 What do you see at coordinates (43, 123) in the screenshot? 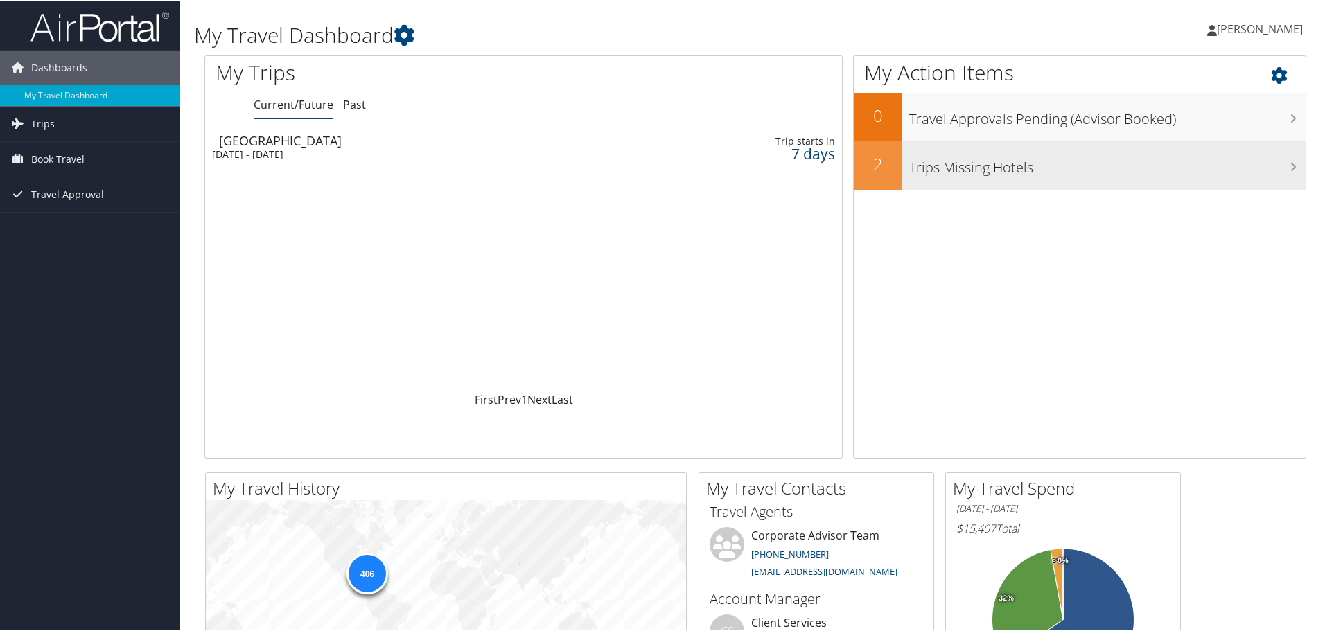
I see `span: Trips` at bounding box center [43, 123].